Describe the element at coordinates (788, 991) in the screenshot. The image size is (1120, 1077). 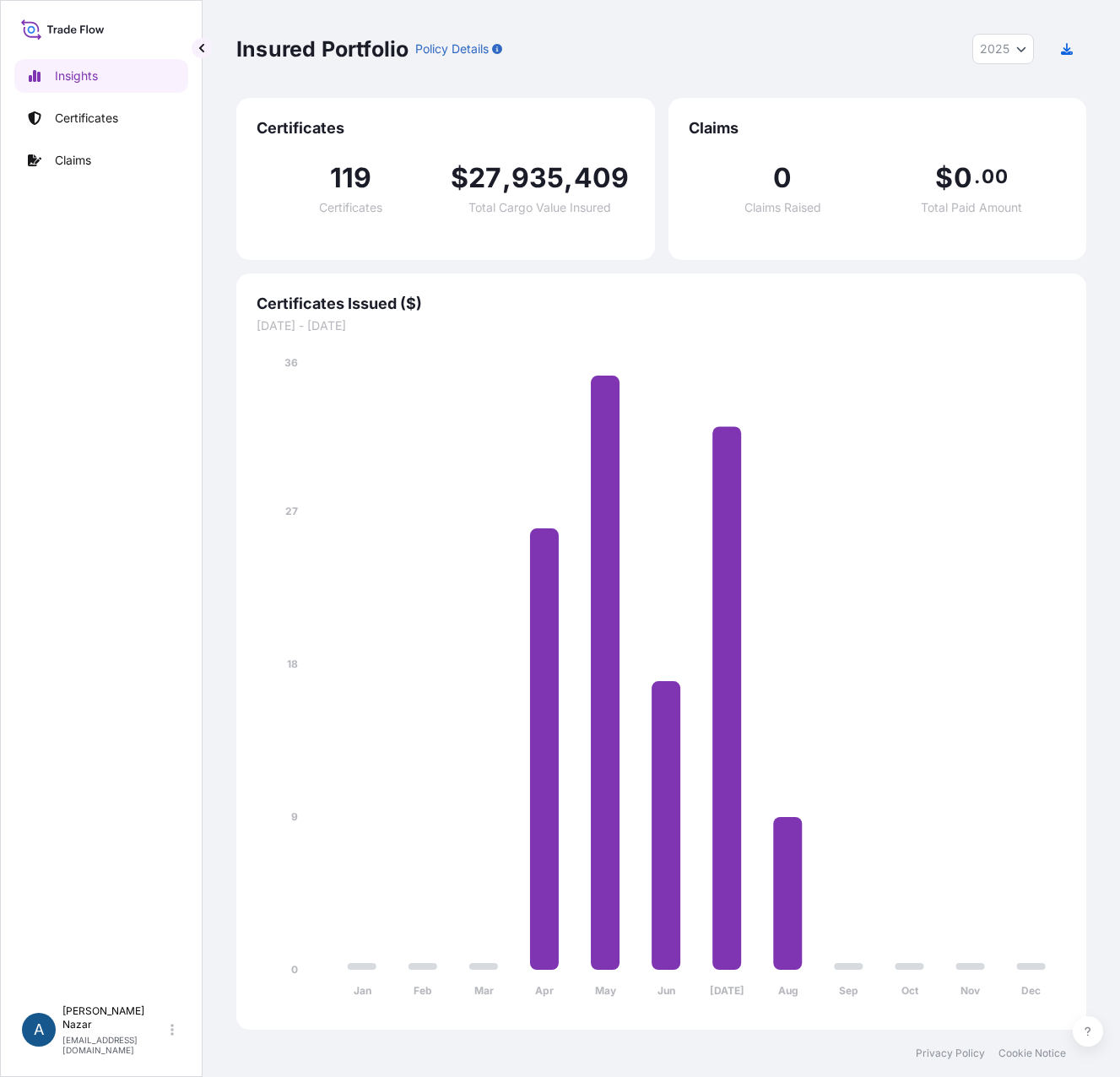
I see `tspan: Aug` at that location.